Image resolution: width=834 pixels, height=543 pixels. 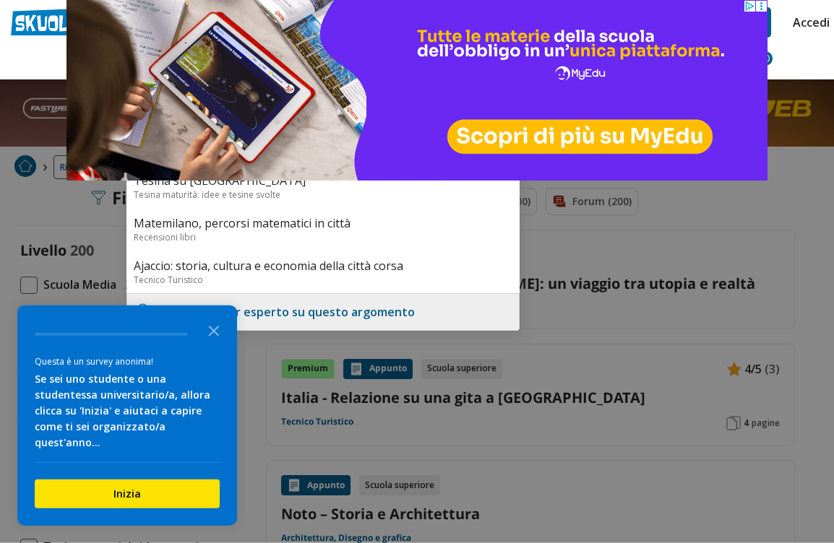 What do you see at coordinates (323, 237) in the screenshot?
I see `div: Recensioni libri` at bounding box center [323, 237].